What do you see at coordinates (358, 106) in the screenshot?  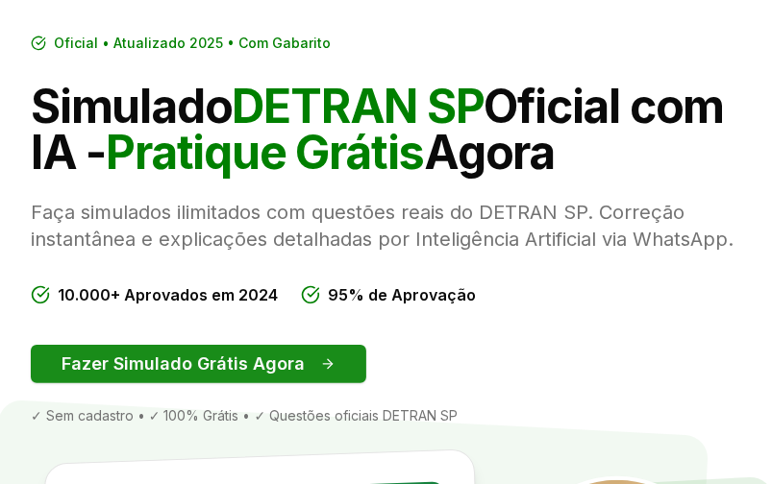 I see `span: DETRAN SP` at bounding box center [358, 106].